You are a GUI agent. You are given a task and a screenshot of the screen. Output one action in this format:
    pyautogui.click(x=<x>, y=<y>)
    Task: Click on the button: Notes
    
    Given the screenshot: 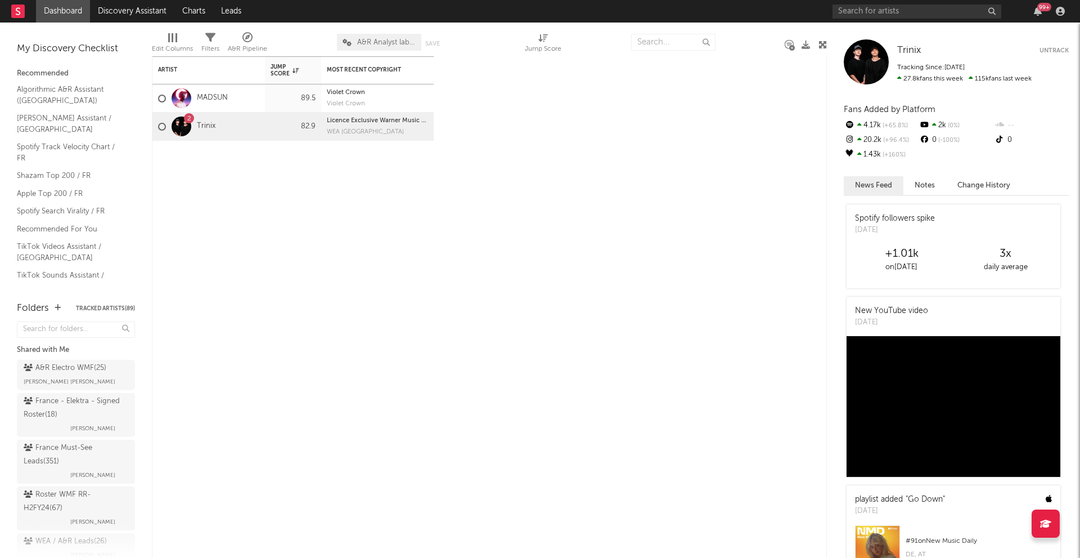 What is the action you would take?
    pyautogui.click(x=925, y=185)
    